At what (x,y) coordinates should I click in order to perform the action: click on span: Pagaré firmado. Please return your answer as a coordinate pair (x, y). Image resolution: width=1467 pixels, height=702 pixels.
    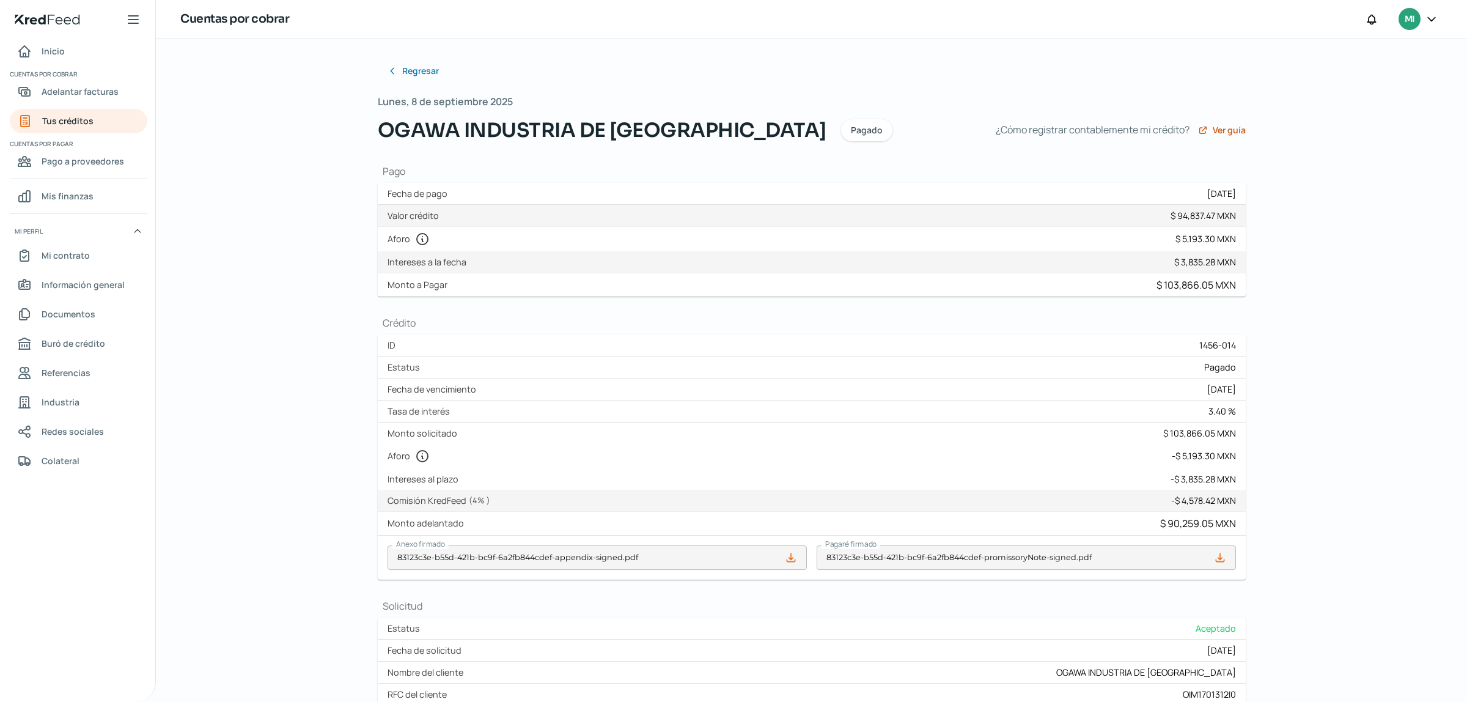
    Looking at the image, I should click on (851, 544).